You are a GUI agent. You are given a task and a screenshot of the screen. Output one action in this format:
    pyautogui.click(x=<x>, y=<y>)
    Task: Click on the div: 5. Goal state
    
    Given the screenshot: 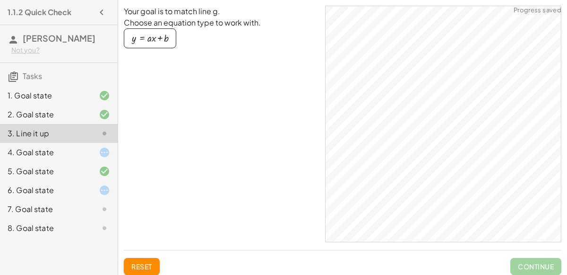 What is the action you would take?
    pyautogui.click(x=45, y=171)
    